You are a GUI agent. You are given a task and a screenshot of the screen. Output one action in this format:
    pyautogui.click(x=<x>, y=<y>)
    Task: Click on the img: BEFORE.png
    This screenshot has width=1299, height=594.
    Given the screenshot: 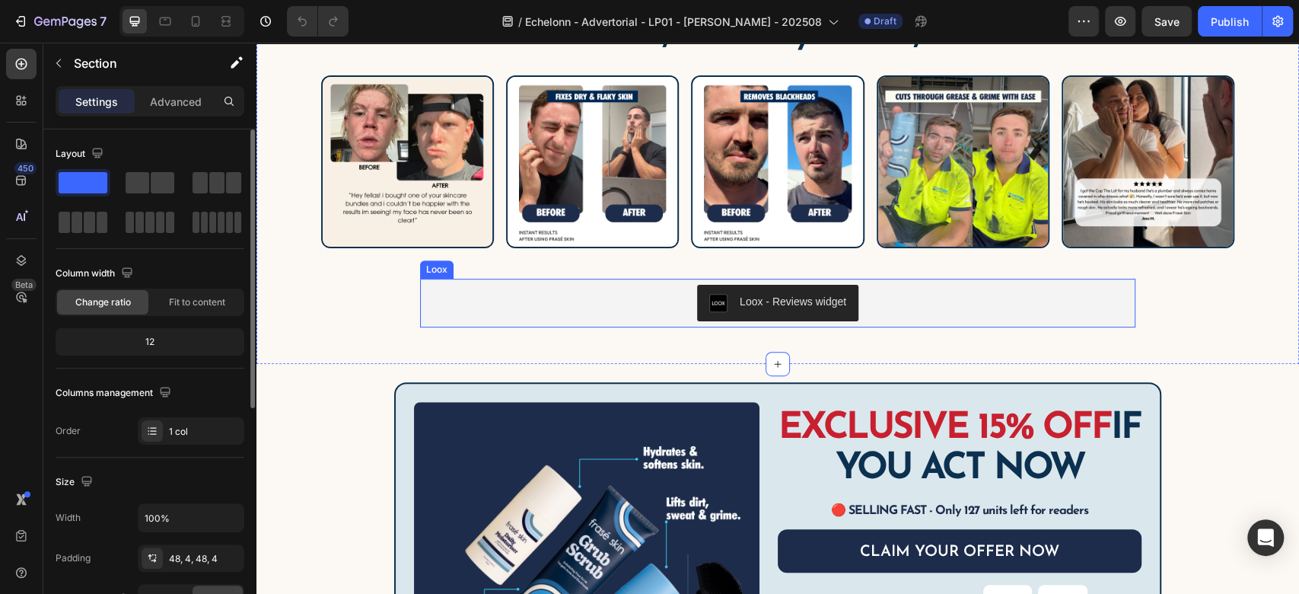 What is the action you would take?
    pyautogui.click(x=151, y=119)
    